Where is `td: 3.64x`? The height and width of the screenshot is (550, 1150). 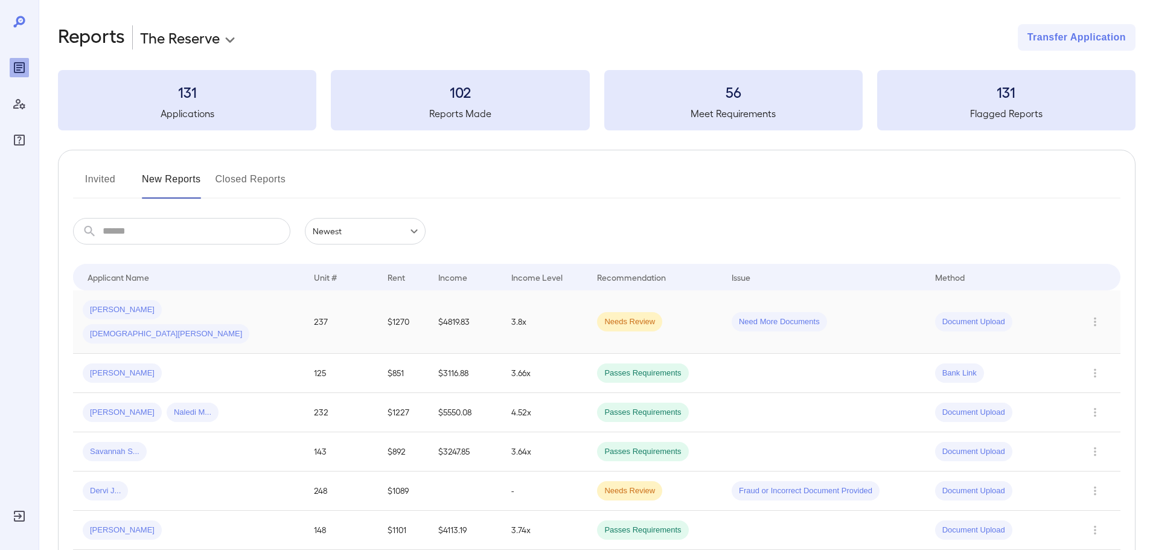
td: 3.64x is located at coordinates (545, 452).